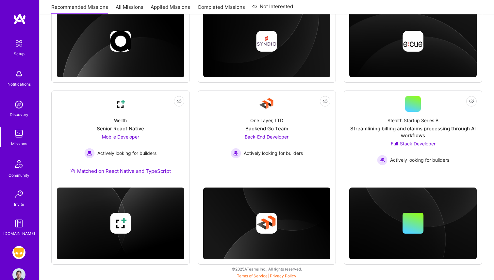  Describe the element at coordinates (19, 175) in the screenshot. I see `div: Community` at that location.